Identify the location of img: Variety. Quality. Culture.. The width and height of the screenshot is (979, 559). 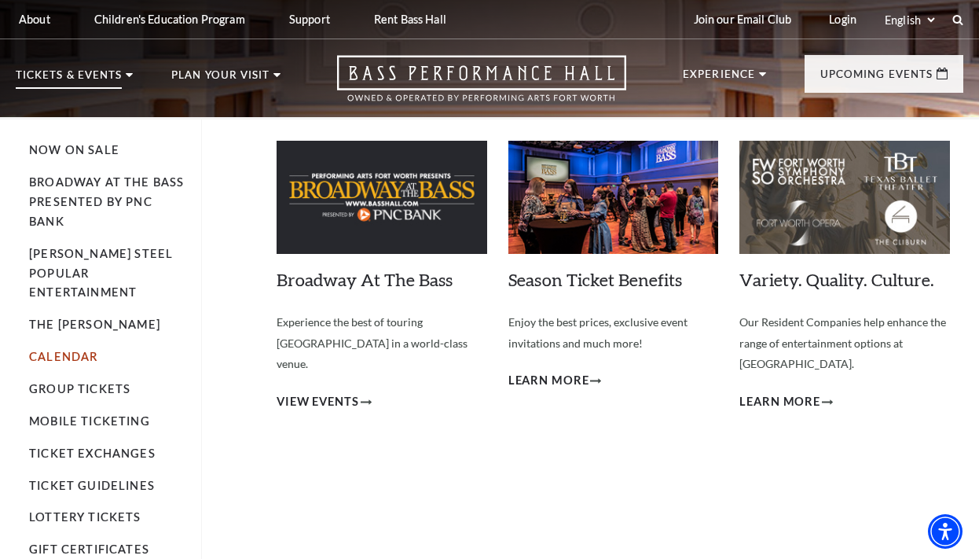
(845, 197).